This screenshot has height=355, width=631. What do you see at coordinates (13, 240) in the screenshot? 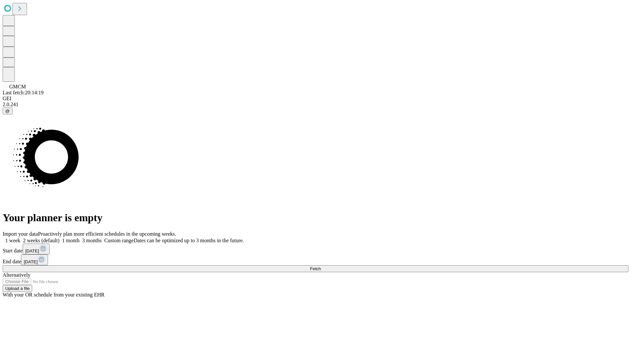
I see `span: 1 week` at bounding box center [13, 240].